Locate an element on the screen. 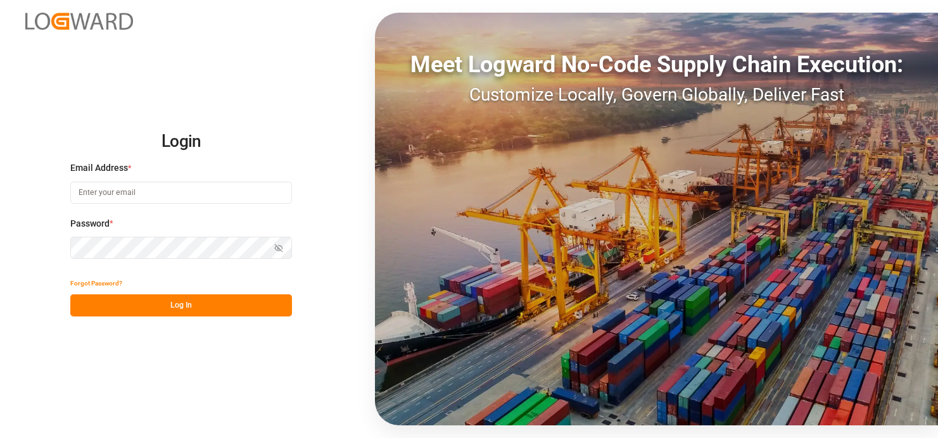 Image resolution: width=938 pixels, height=438 pixels. div: Customize Locally, Govern Globally, Deliver Fast is located at coordinates (656, 95).